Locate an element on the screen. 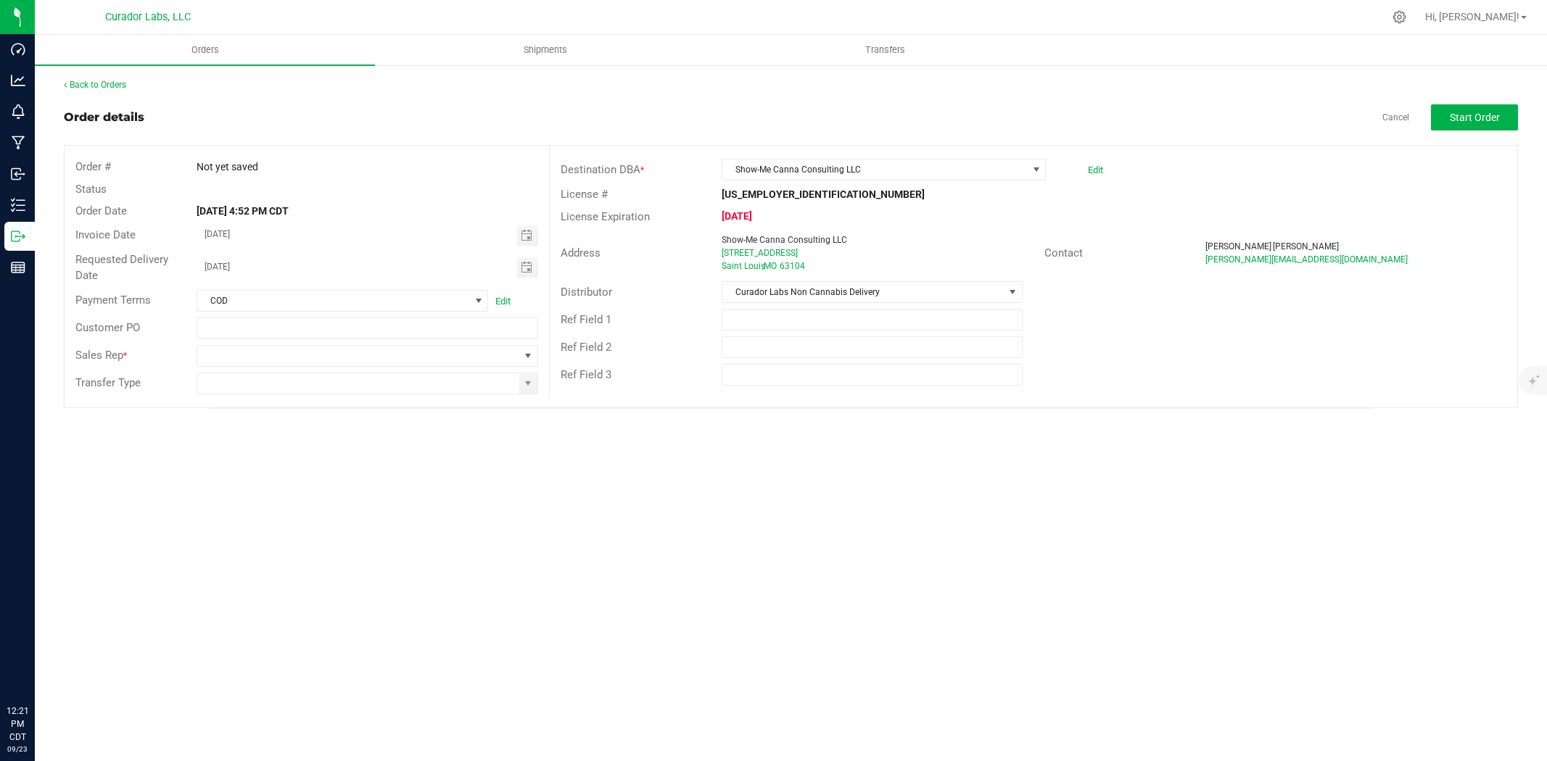 The height and width of the screenshot is (761, 1547). span: Requested Delivery Date is located at coordinates (122, 268).